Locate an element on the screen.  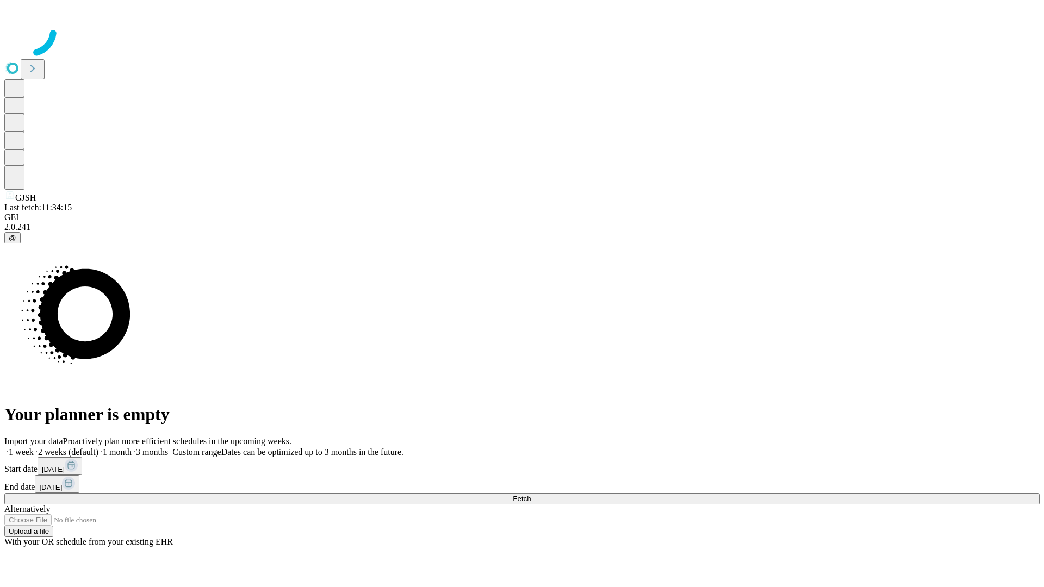
span: Dates can be optimized up to 3 months in the future. is located at coordinates (312, 452).